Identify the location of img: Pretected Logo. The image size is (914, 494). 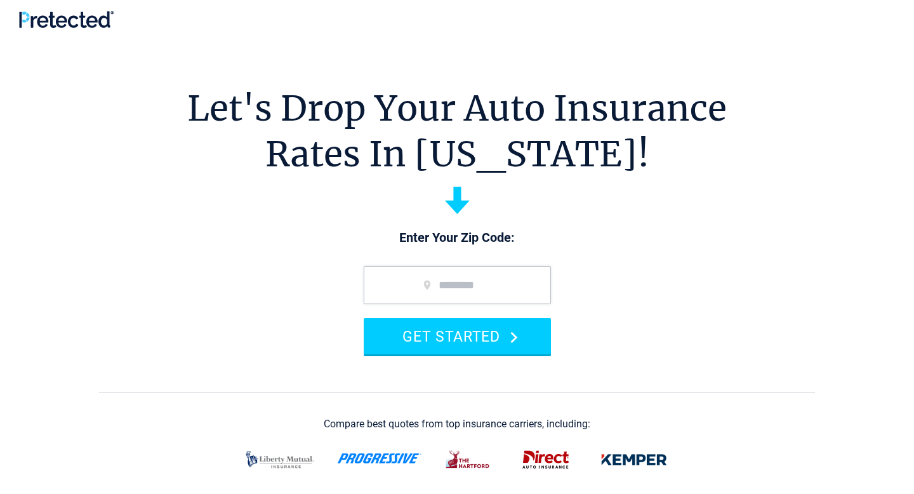
(66, 19).